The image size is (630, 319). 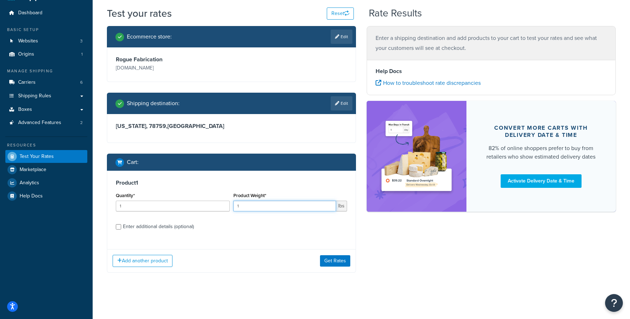 What do you see at coordinates (35, 96) in the screenshot?
I see `span: Shipping Rules` at bounding box center [35, 96].